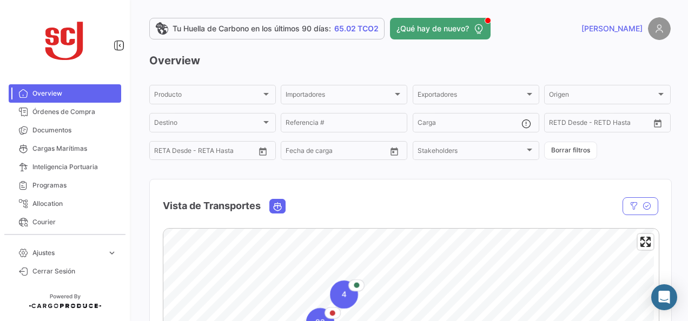 This screenshot has width=688, height=321. Describe the element at coordinates (75, 112) in the screenshot. I see `span: Órdenes de Compra` at that location.